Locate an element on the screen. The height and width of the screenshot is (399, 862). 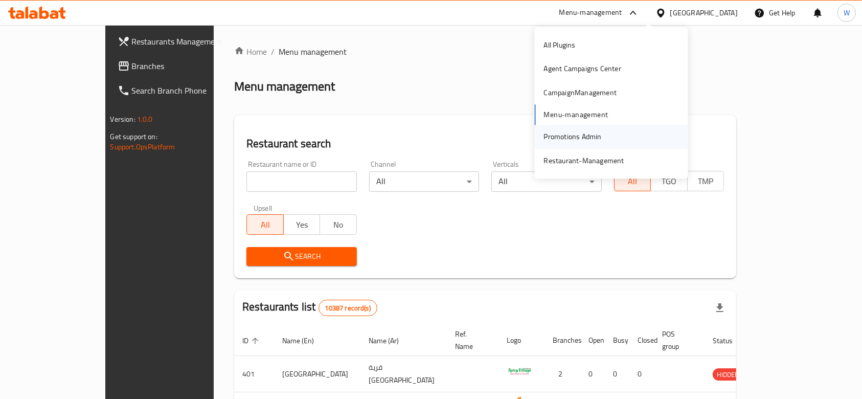
span: 1.0.0 is located at coordinates (145, 119).